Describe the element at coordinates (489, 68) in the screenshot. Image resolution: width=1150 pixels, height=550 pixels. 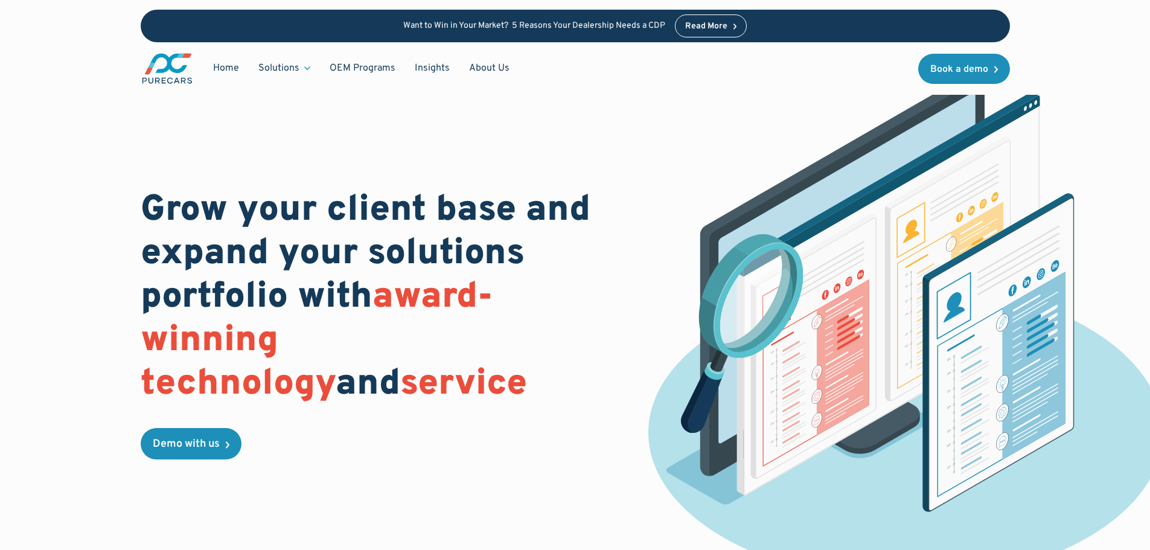
I see `a: About Us` at that location.